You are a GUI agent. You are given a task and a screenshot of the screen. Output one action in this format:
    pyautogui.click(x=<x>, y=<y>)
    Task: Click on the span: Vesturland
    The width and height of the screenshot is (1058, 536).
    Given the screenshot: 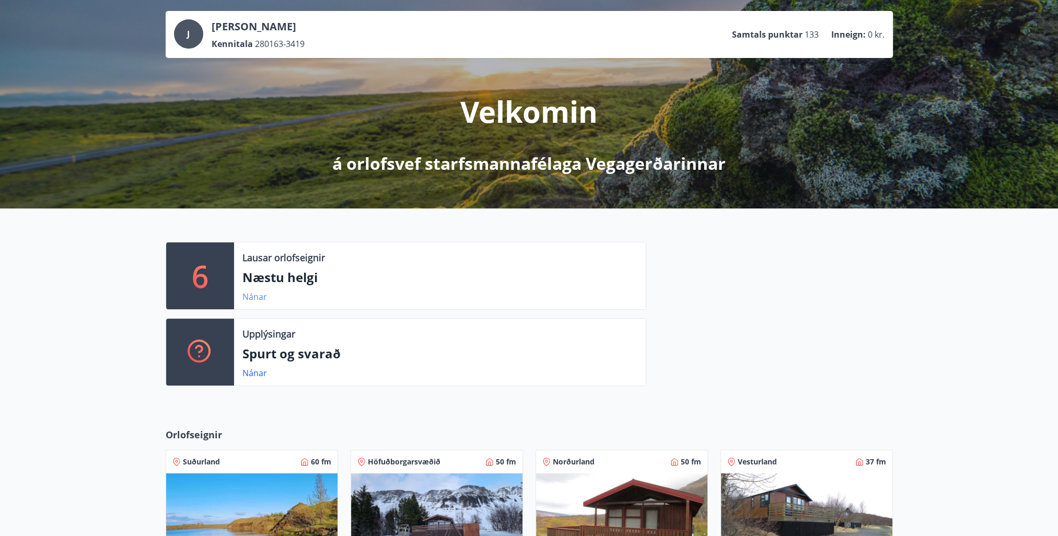 What is the action you would take?
    pyautogui.click(x=757, y=462)
    